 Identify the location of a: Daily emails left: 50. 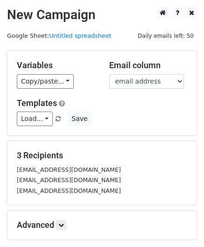
(166, 36).